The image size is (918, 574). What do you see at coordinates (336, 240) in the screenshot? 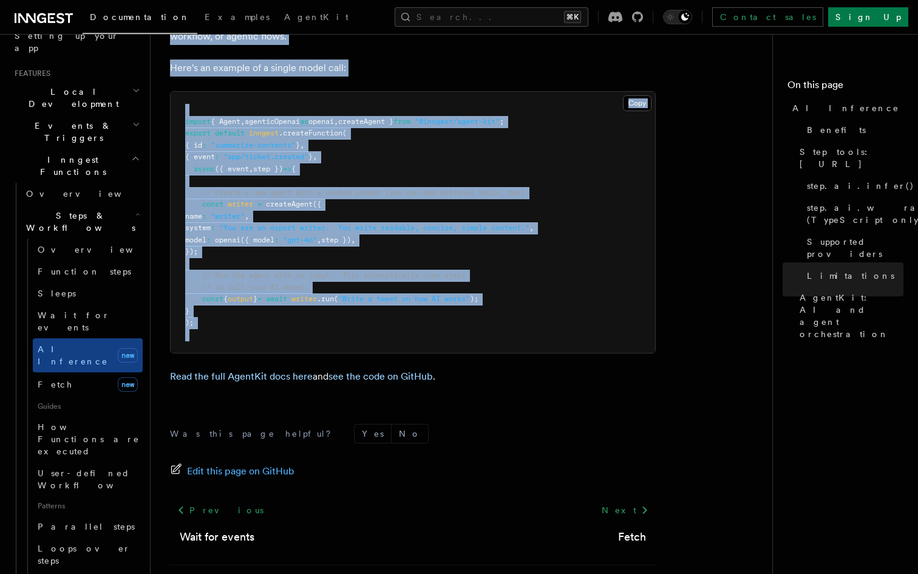
I see `span: step })` at bounding box center [336, 240].